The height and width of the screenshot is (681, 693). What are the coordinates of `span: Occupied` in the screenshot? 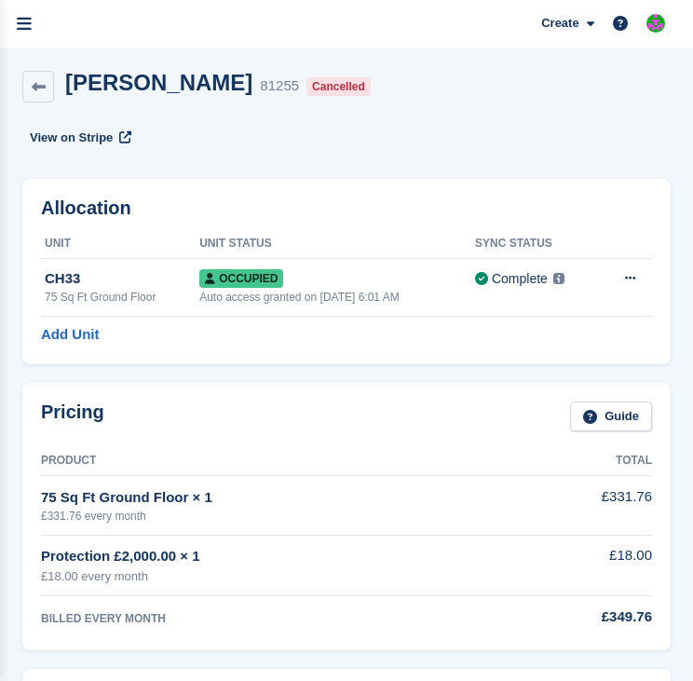 It's located at (241, 278).